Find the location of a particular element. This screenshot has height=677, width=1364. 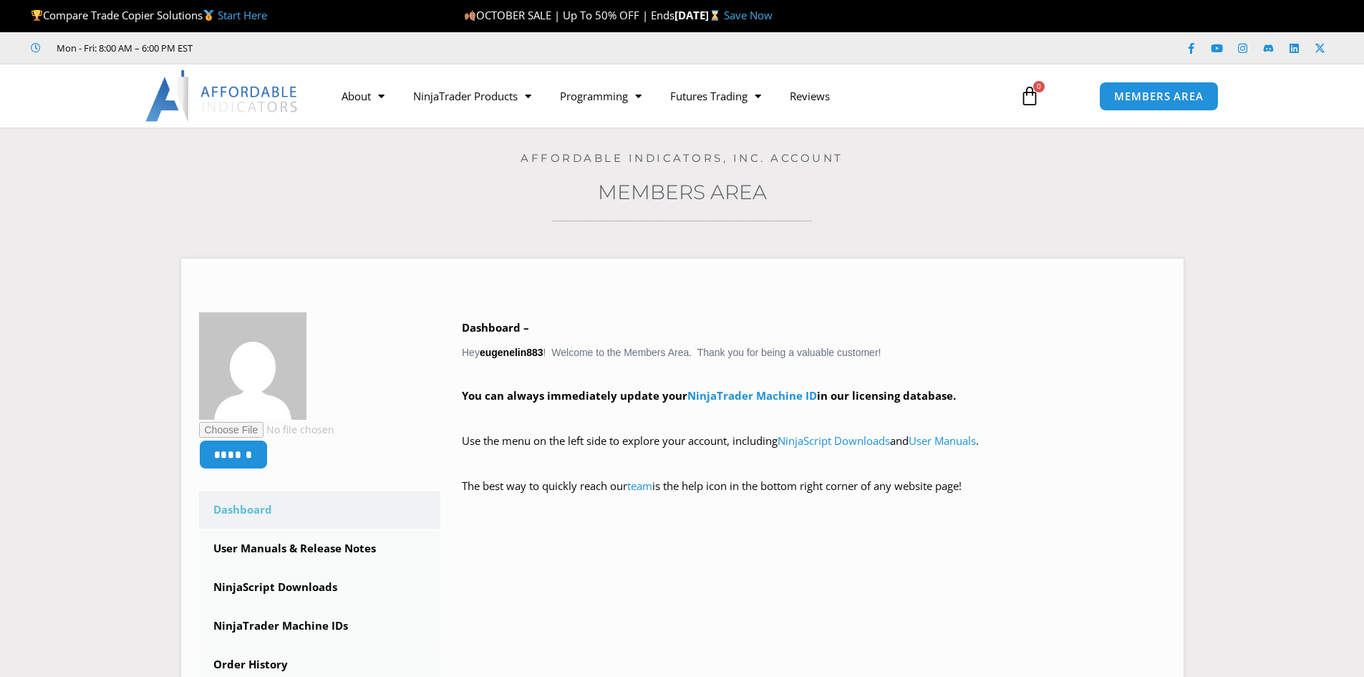

a: Members Area is located at coordinates (683, 192).